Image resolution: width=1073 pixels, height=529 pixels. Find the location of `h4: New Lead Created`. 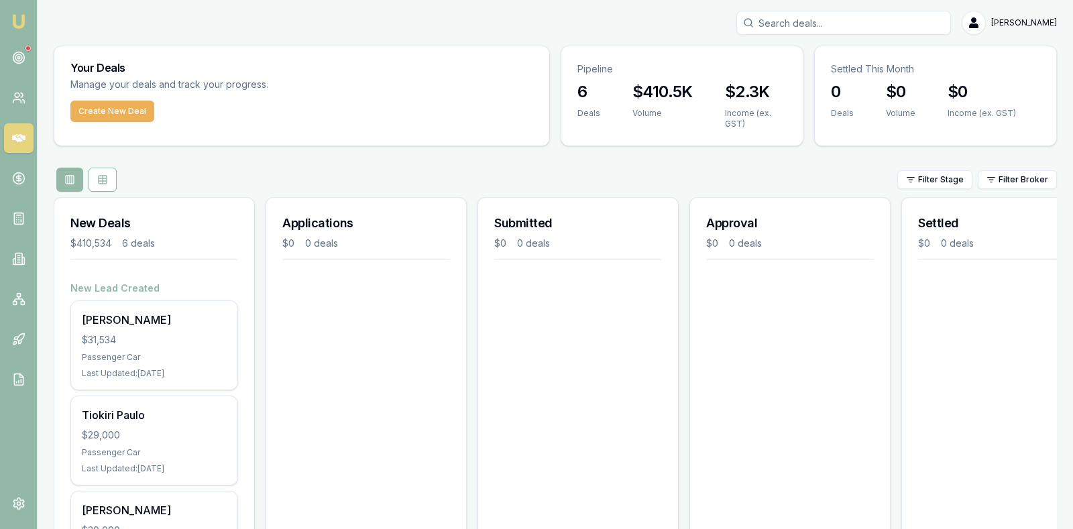

h4: New Lead Created is located at coordinates (154, 288).